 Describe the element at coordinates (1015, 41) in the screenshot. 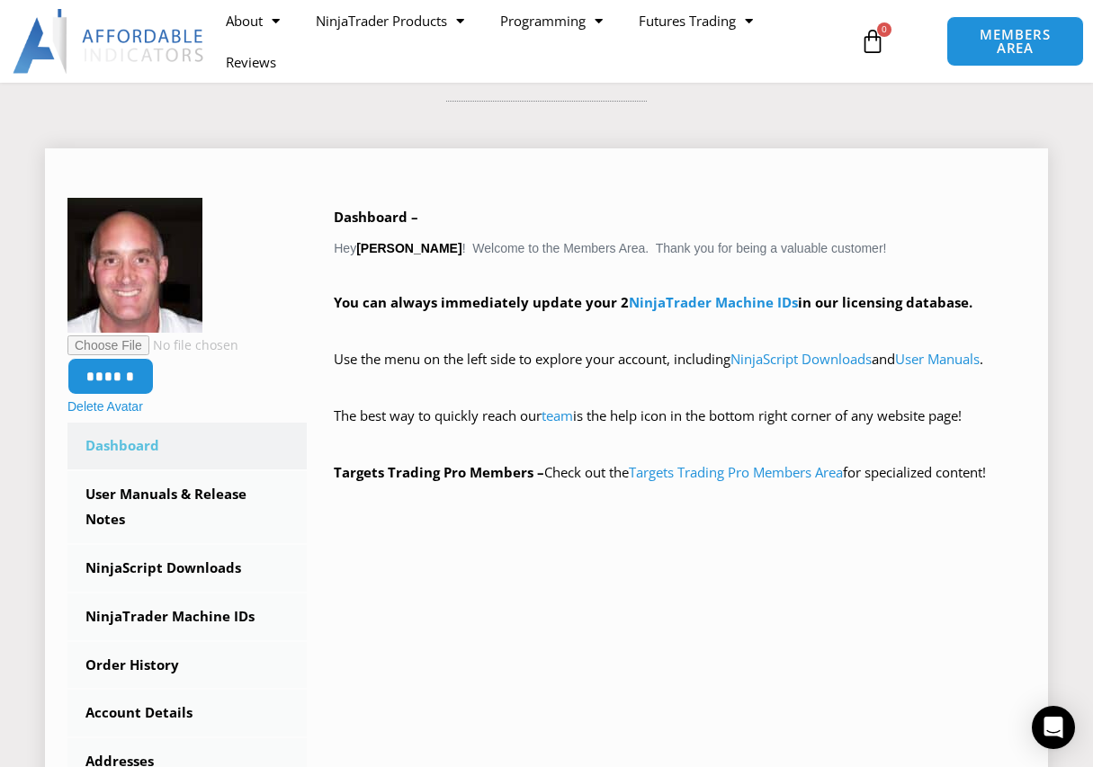

I see `span: MEMBERS AREA` at that location.